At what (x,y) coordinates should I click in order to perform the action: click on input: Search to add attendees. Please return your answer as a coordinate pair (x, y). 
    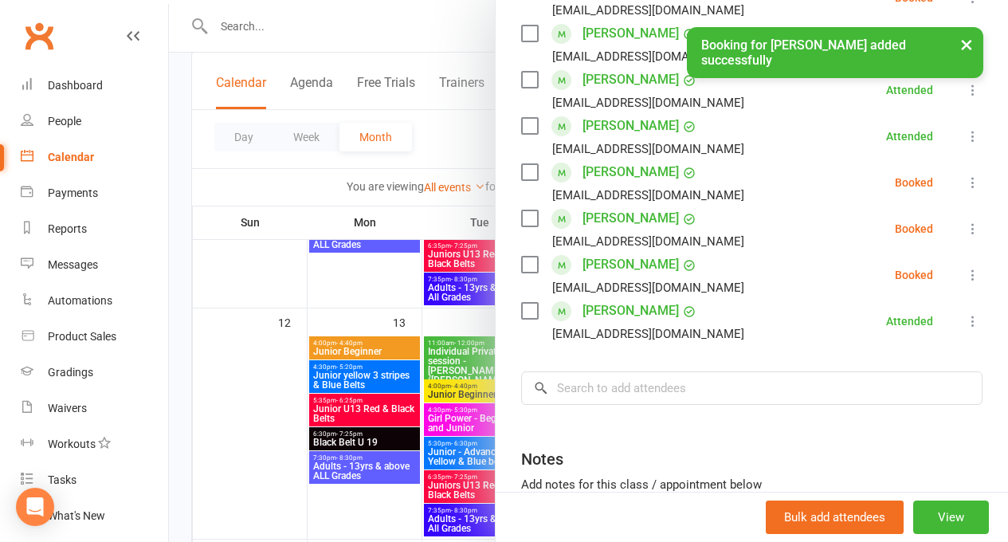
    Looking at the image, I should click on (751, 388).